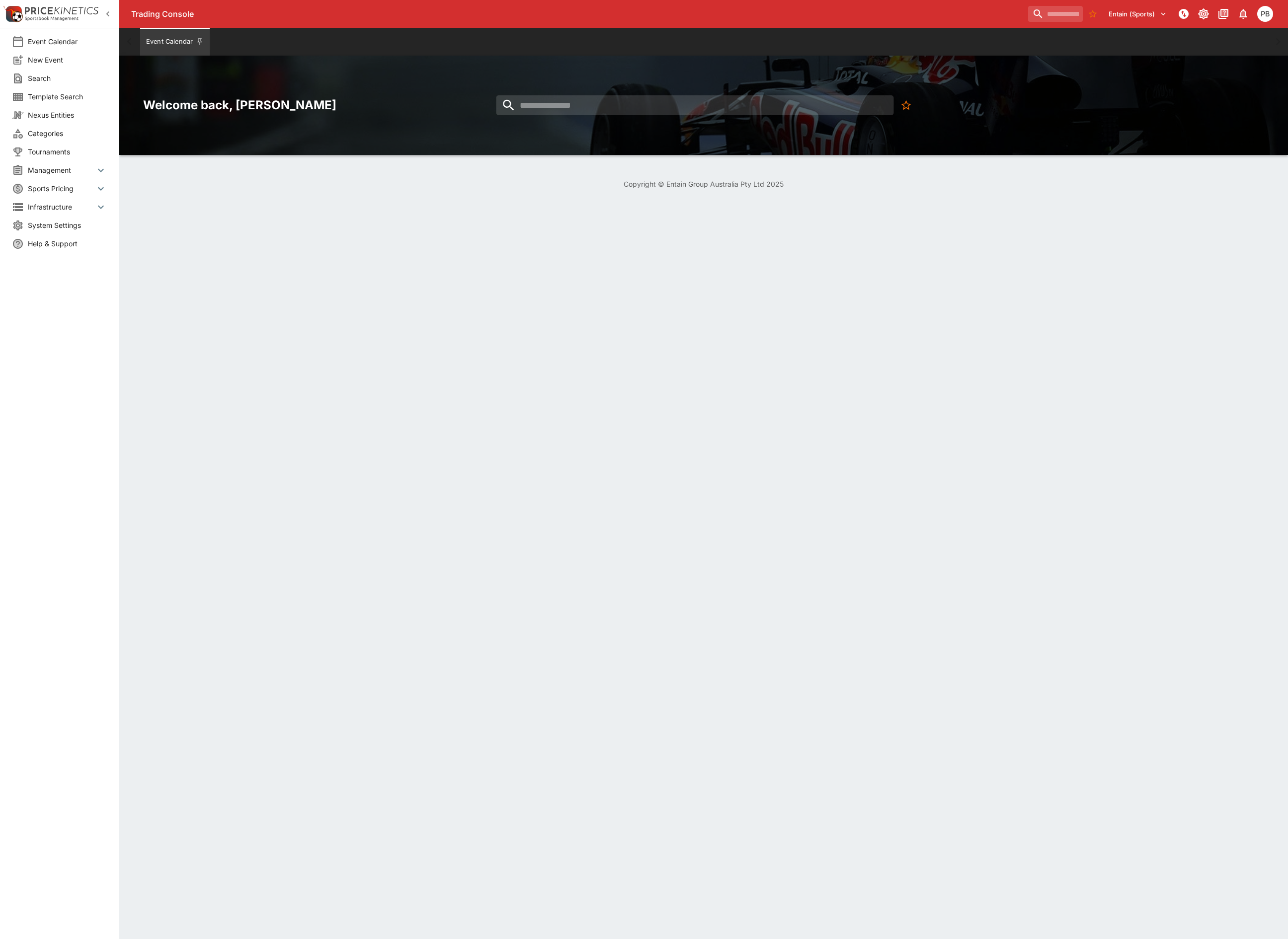 This screenshot has height=939, width=1288. I want to click on span: Search, so click(67, 78).